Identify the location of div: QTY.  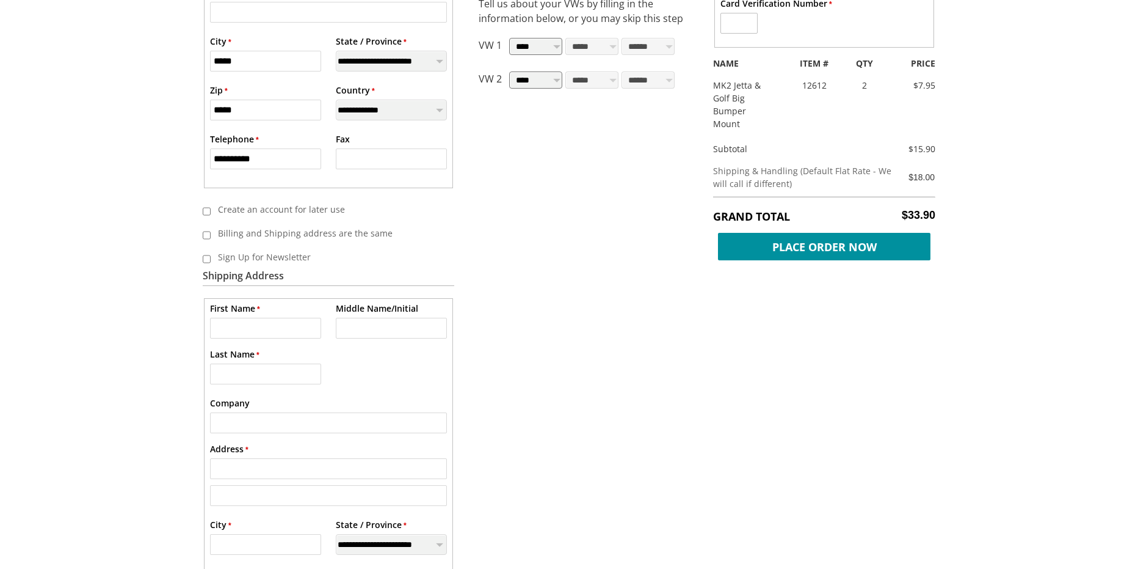
(865, 63).